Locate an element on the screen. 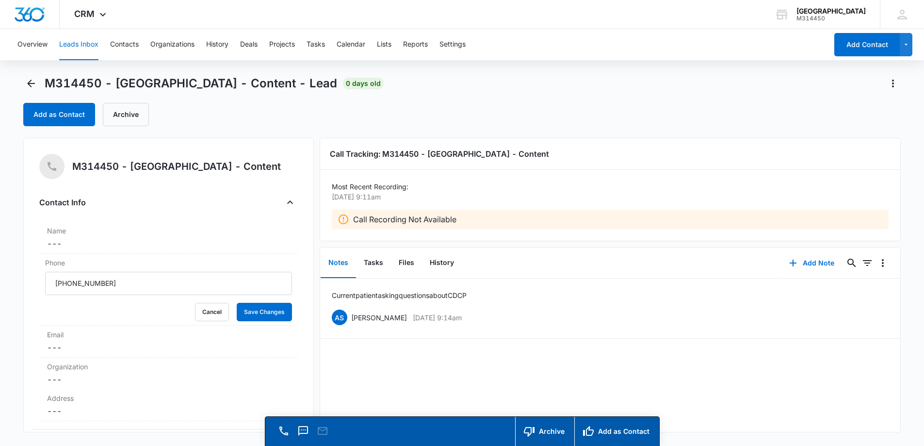  button: Actions is located at coordinates (893, 83).